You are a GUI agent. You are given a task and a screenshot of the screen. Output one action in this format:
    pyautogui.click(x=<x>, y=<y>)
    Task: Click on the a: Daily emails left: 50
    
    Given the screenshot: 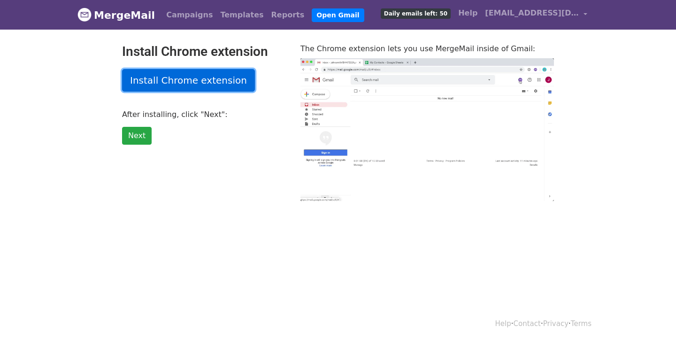 What is the action you would take?
    pyautogui.click(x=416, y=13)
    